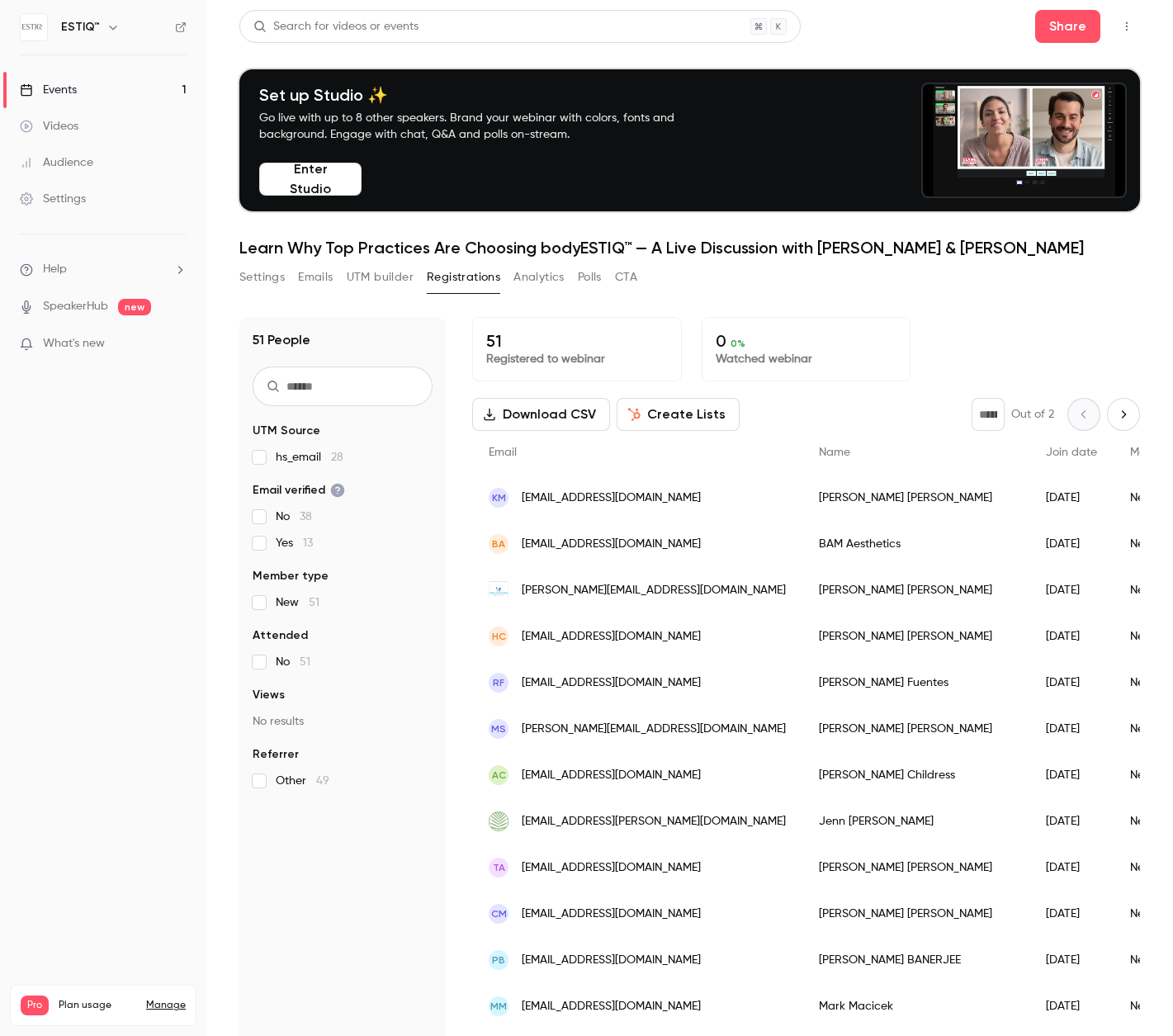  I want to click on button: Settings, so click(262, 277).